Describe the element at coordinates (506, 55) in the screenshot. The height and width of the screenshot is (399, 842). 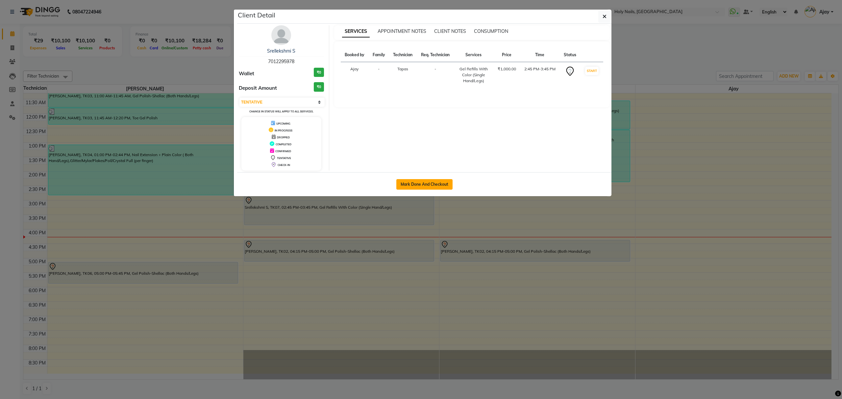
I see `th: Price` at that location.